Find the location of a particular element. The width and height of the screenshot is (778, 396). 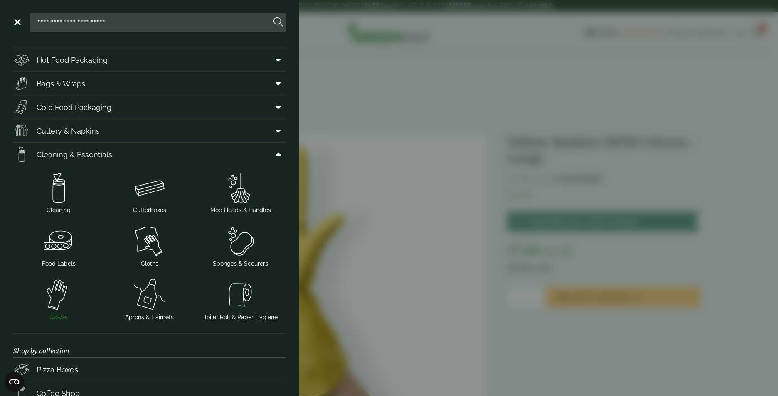

a: Aprons & Hairnets is located at coordinates (150, 300).